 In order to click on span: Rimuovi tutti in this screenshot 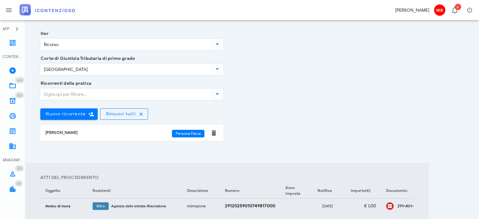, I will do `click(121, 114)`.